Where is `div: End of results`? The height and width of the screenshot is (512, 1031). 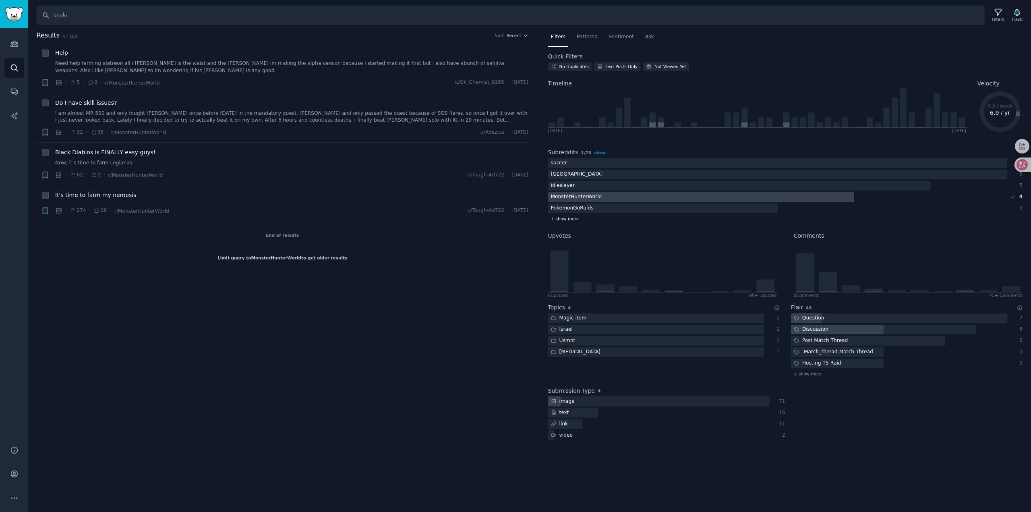
div: End of results is located at coordinates (282, 235).